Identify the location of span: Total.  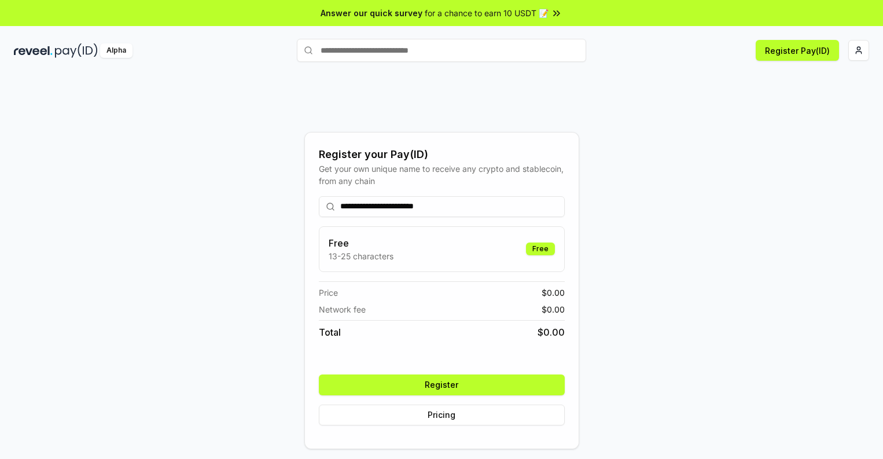
(330, 332).